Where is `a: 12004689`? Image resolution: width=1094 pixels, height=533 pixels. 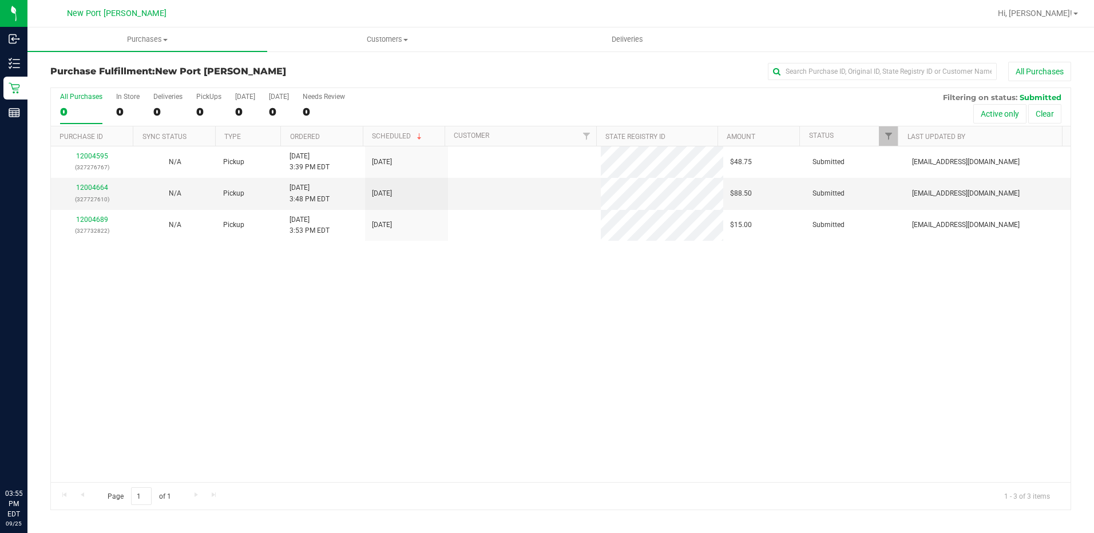 a: 12004689 is located at coordinates (92, 220).